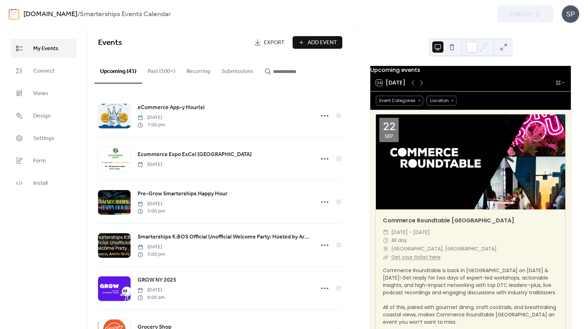 This screenshot has height=329, width=588. I want to click on img: logo, so click(14, 14).